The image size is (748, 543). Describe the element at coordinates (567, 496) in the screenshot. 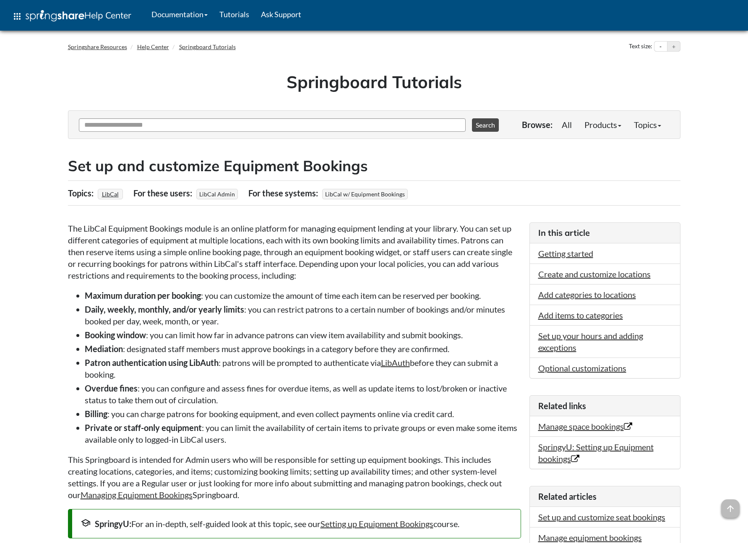

I see `span: Related articles` at that location.